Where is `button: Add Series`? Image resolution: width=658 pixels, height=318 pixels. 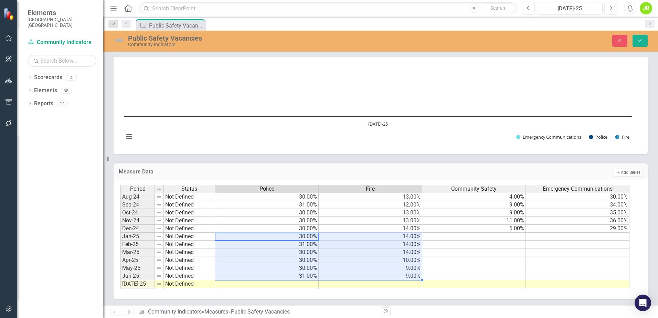
button: Add Series is located at coordinates (628, 172).